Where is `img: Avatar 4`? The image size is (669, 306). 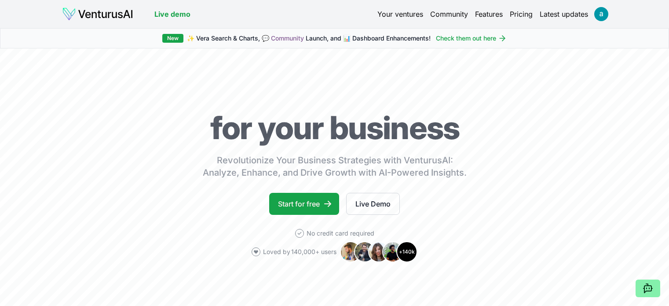 img: Avatar 4 is located at coordinates (393, 251).